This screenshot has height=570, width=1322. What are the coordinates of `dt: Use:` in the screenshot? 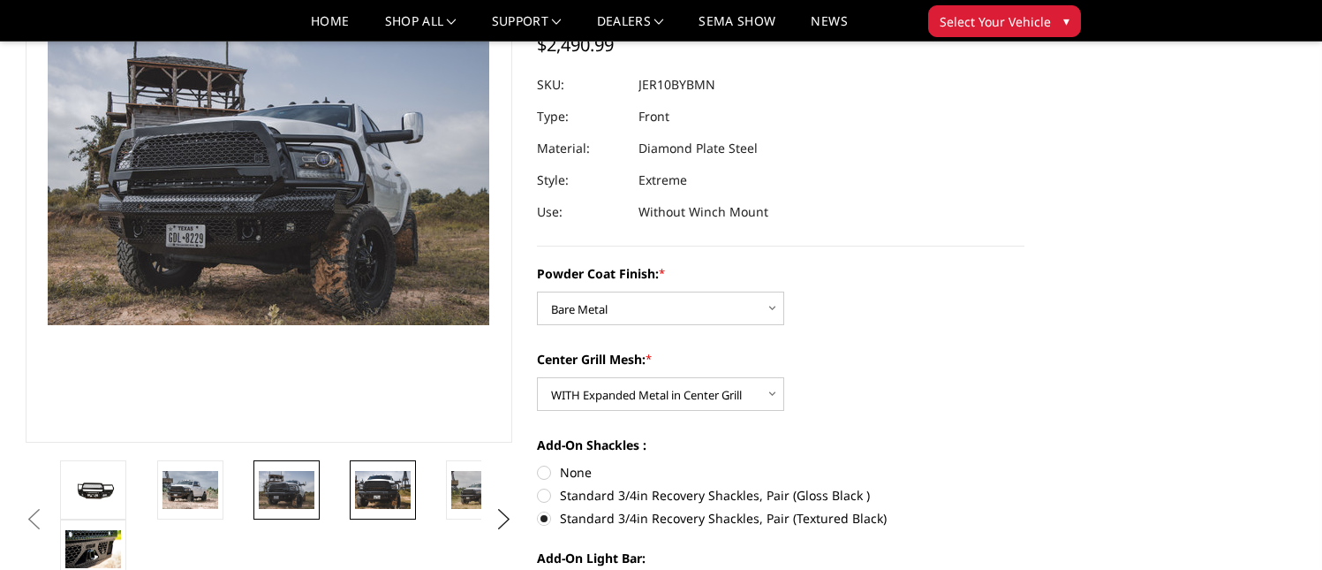 It's located at (581, 212).